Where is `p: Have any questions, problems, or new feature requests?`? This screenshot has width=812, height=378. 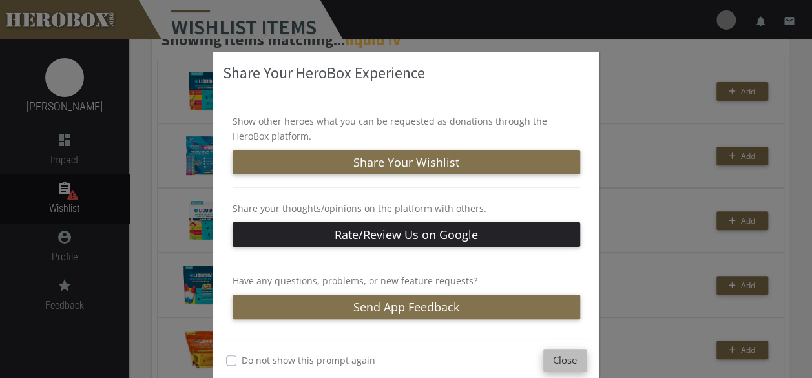 p: Have any questions, problems, or new feature requests? is located at coordinates (406, 280).